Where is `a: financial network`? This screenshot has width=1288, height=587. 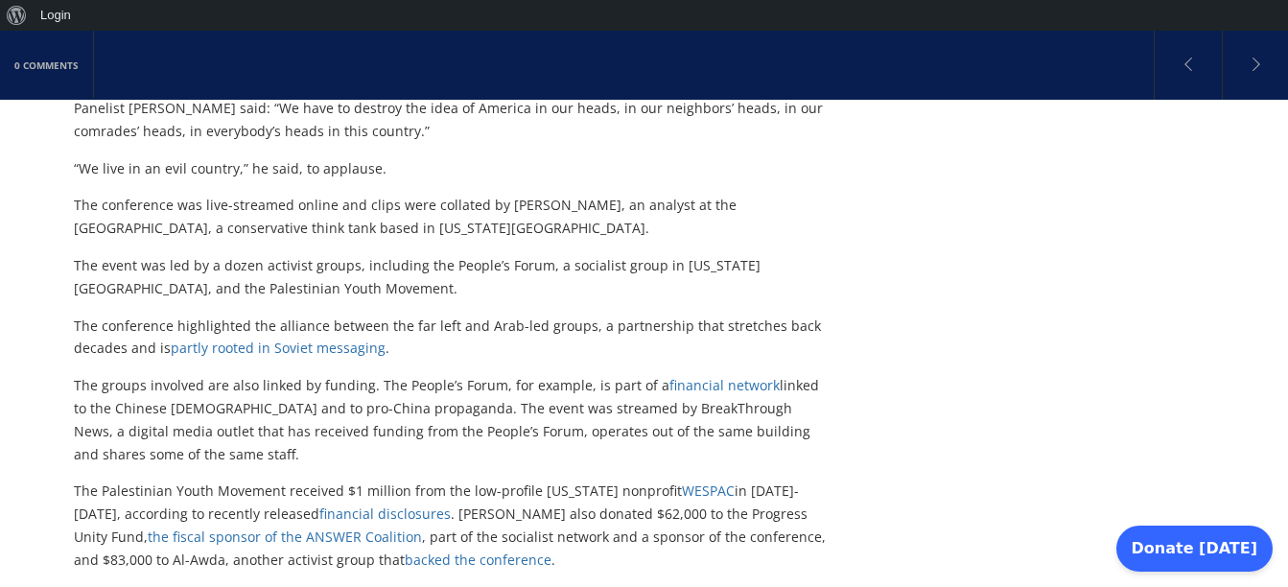
a: financial network is located at coordinates (724, 384).